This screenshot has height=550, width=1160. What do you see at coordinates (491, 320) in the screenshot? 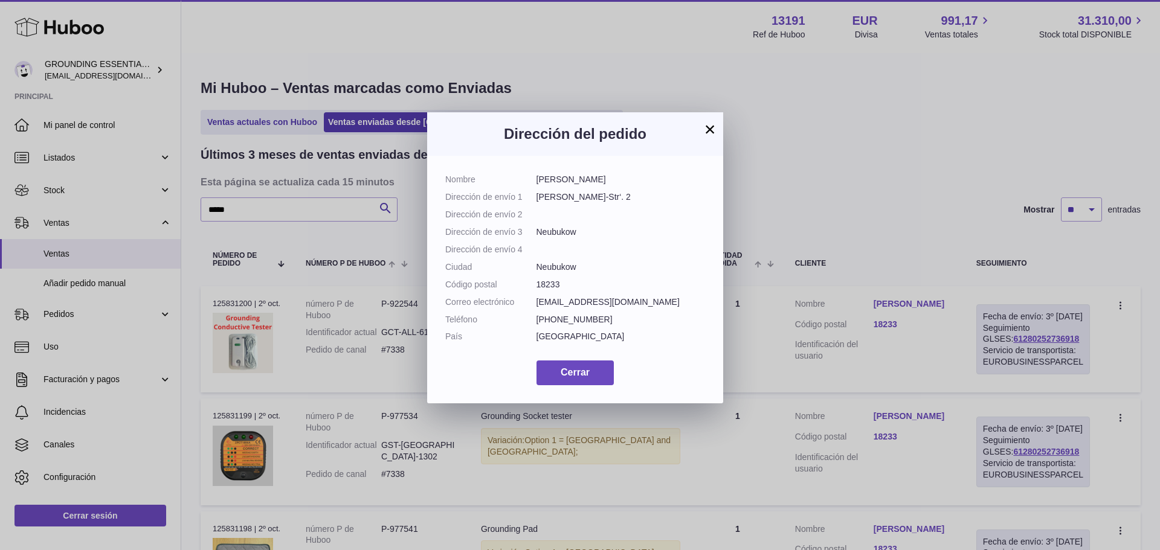
I see `dt: Teléfono` at bounding box center [491, 320].